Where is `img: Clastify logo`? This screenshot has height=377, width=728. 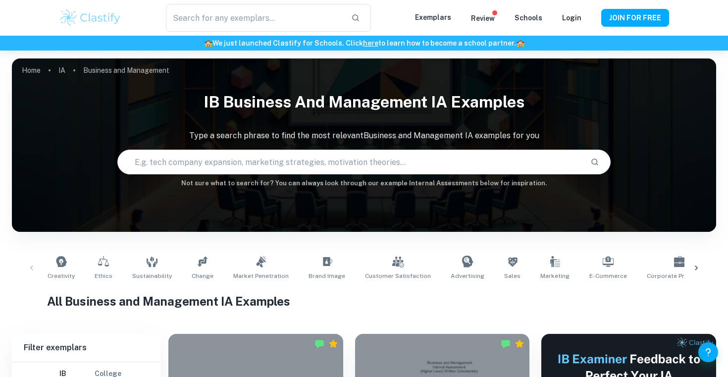 img: Clastify logo is located at coordinates (90, 18).